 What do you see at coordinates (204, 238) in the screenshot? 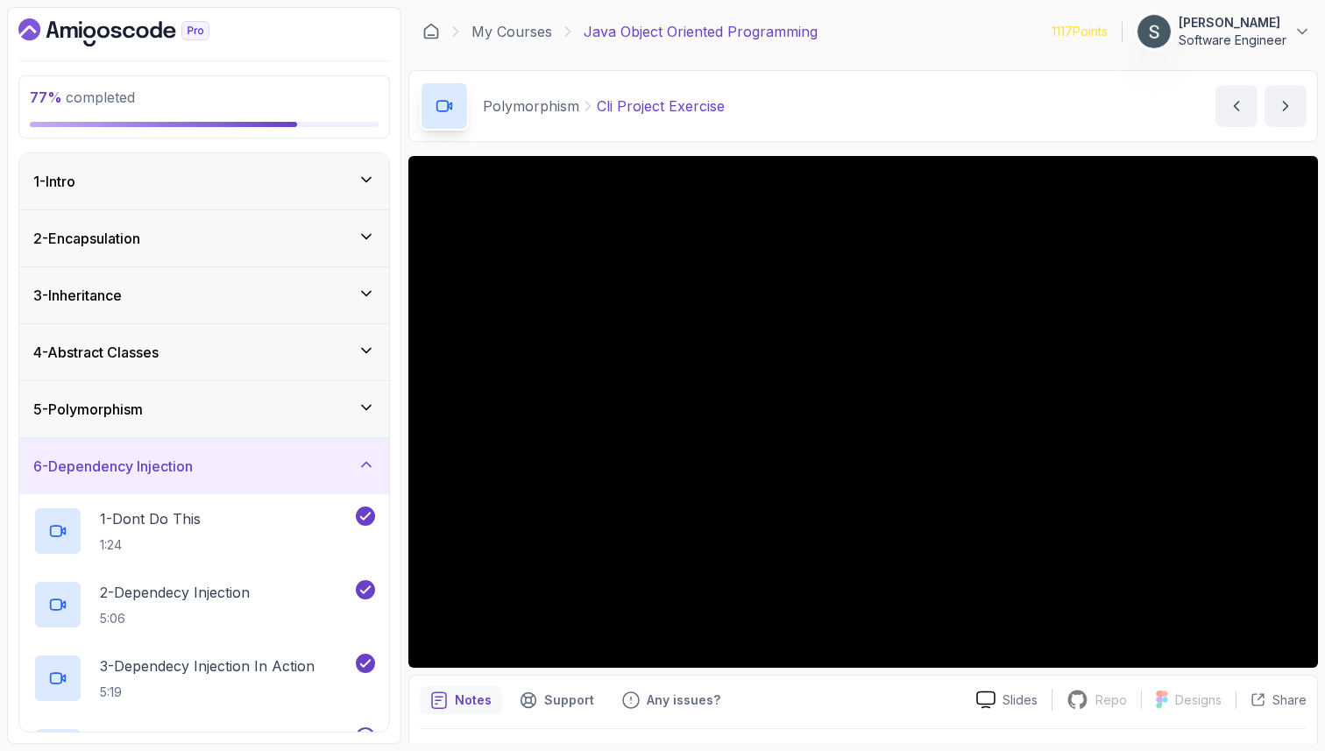
I see `button: 2-Encapsulation` at bounding box center [204, 238].